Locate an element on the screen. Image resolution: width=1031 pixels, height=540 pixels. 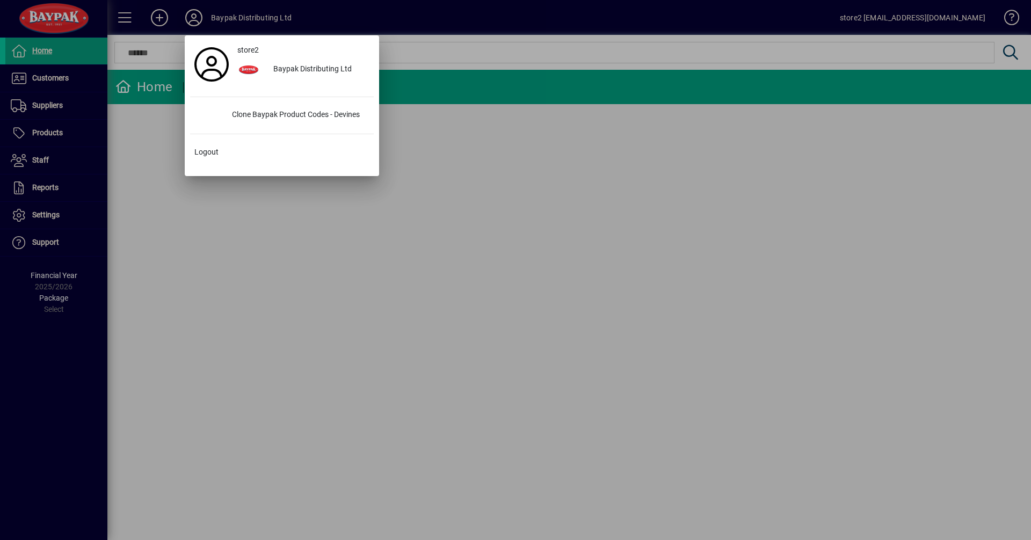
button: Clone Baypak Product Codes - Devines is located at coordinates (282, 115).